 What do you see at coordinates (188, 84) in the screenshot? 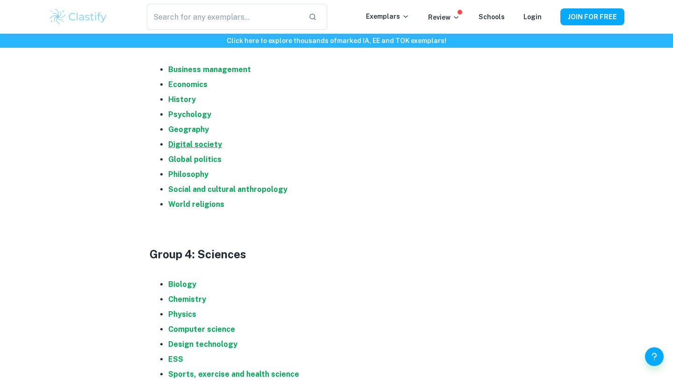
I see `strong: Economics` at bounding box center [188, 84].